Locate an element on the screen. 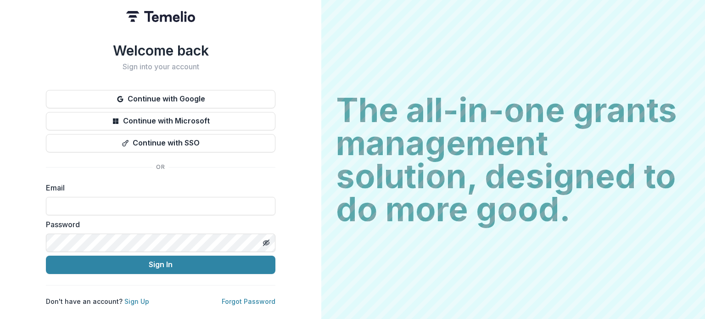  img: Temelio is located at coordinates (161, 17).